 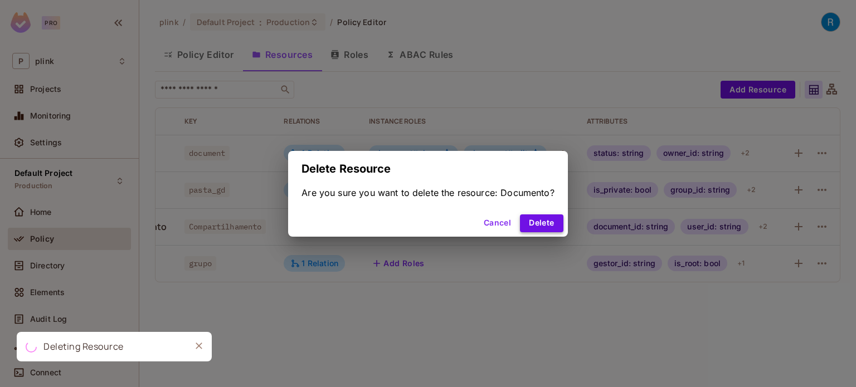 I want to click on button: Close, so click(x=199, y=346).